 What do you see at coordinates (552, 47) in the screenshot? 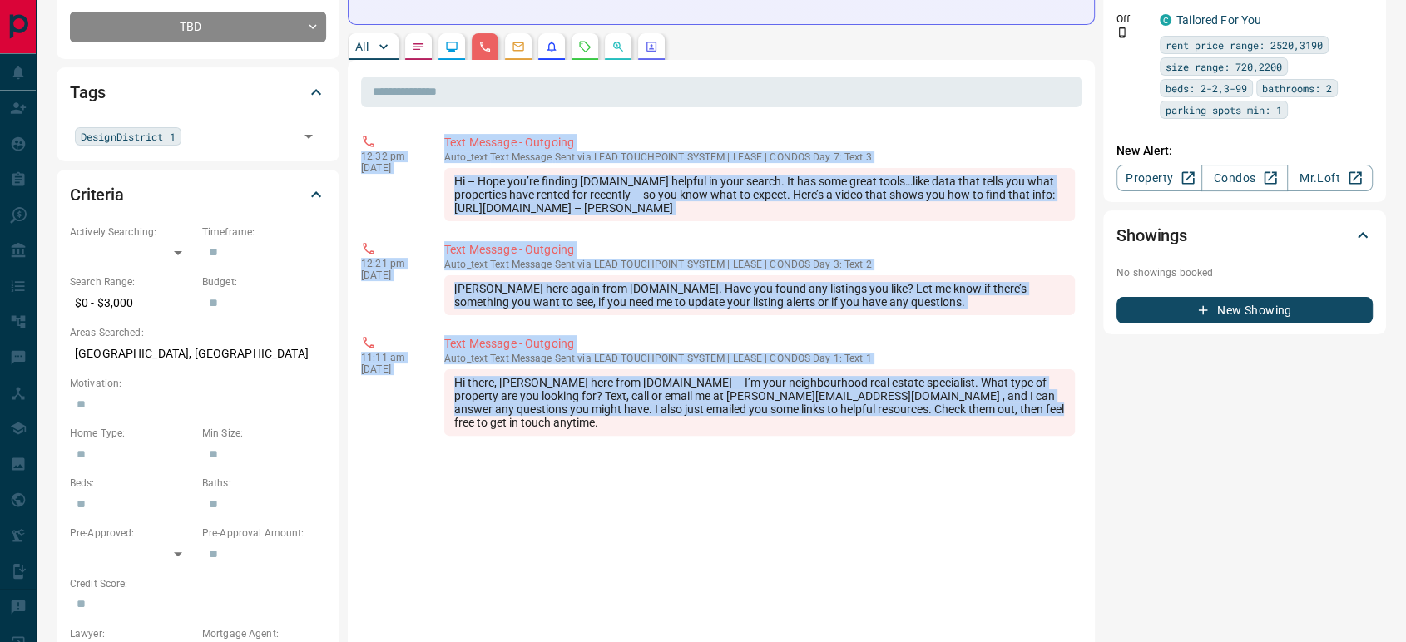
I see `svg: Listing Alerts` at bounding box center [552, 47].